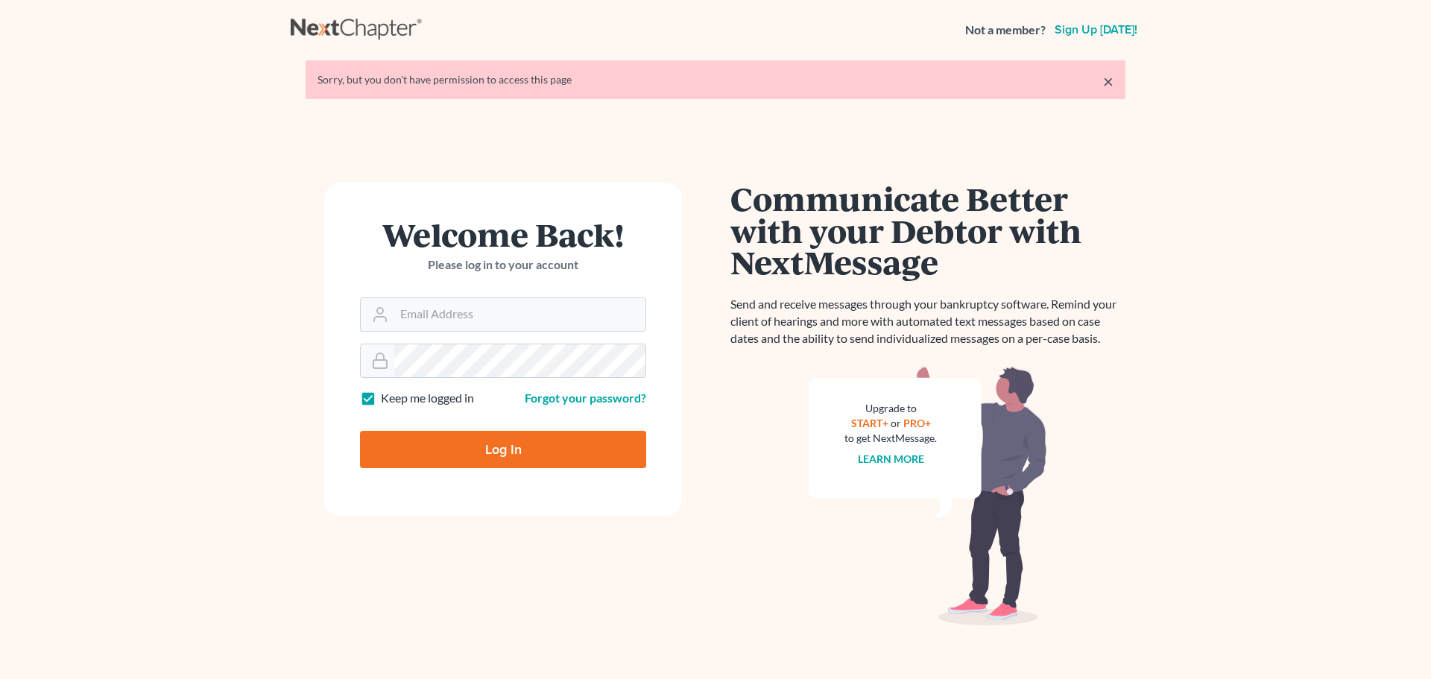  I want to click on span: or, so click(896, 423).